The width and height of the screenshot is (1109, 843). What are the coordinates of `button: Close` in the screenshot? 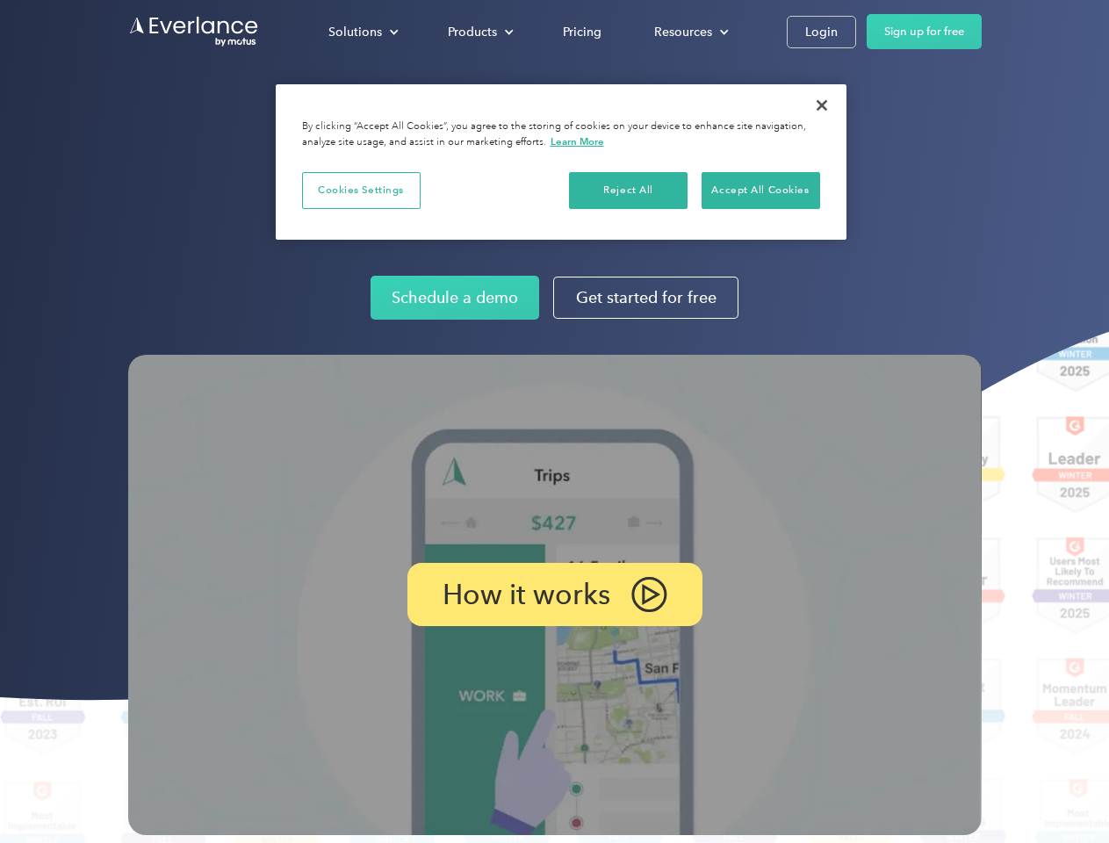 It's located at (822, 105).